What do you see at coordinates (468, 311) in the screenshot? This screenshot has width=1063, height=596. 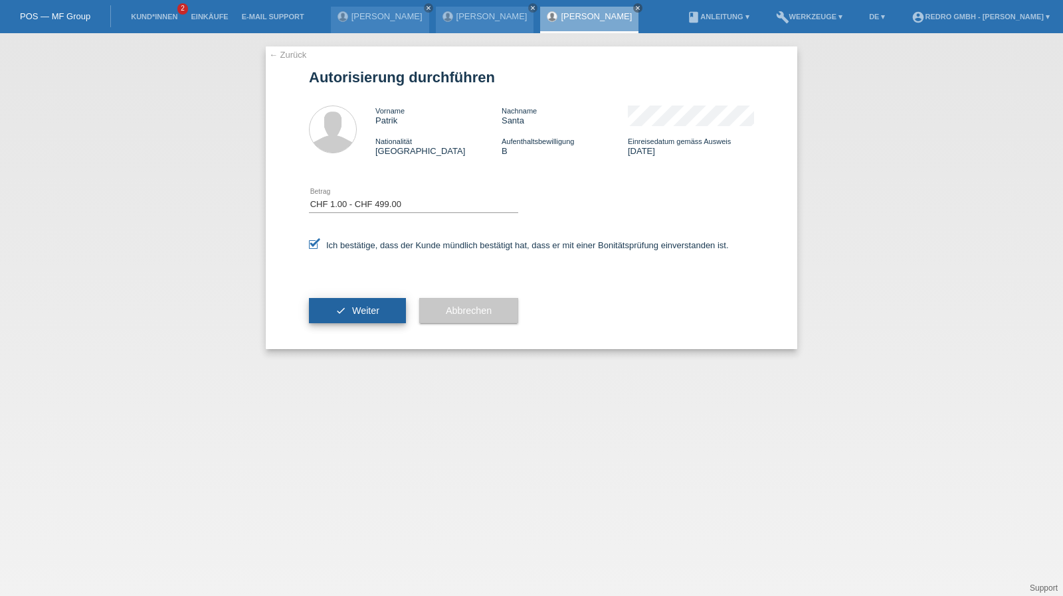 I see `button: Abbrechen` at bounding box center [468, 311].